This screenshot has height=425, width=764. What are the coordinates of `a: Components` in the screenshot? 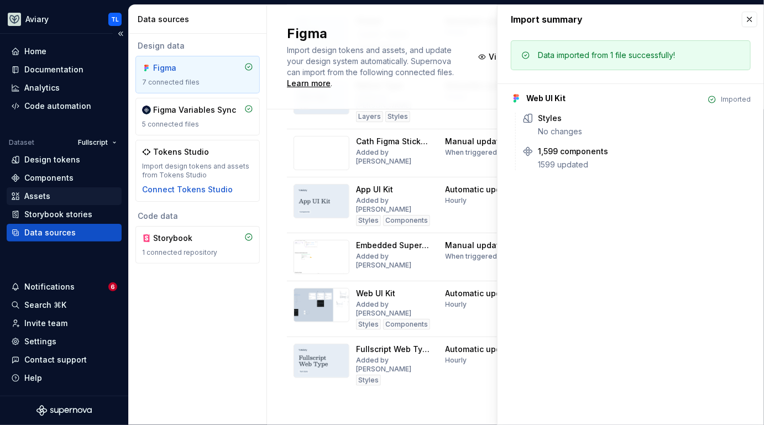 It's located at (64, 178).